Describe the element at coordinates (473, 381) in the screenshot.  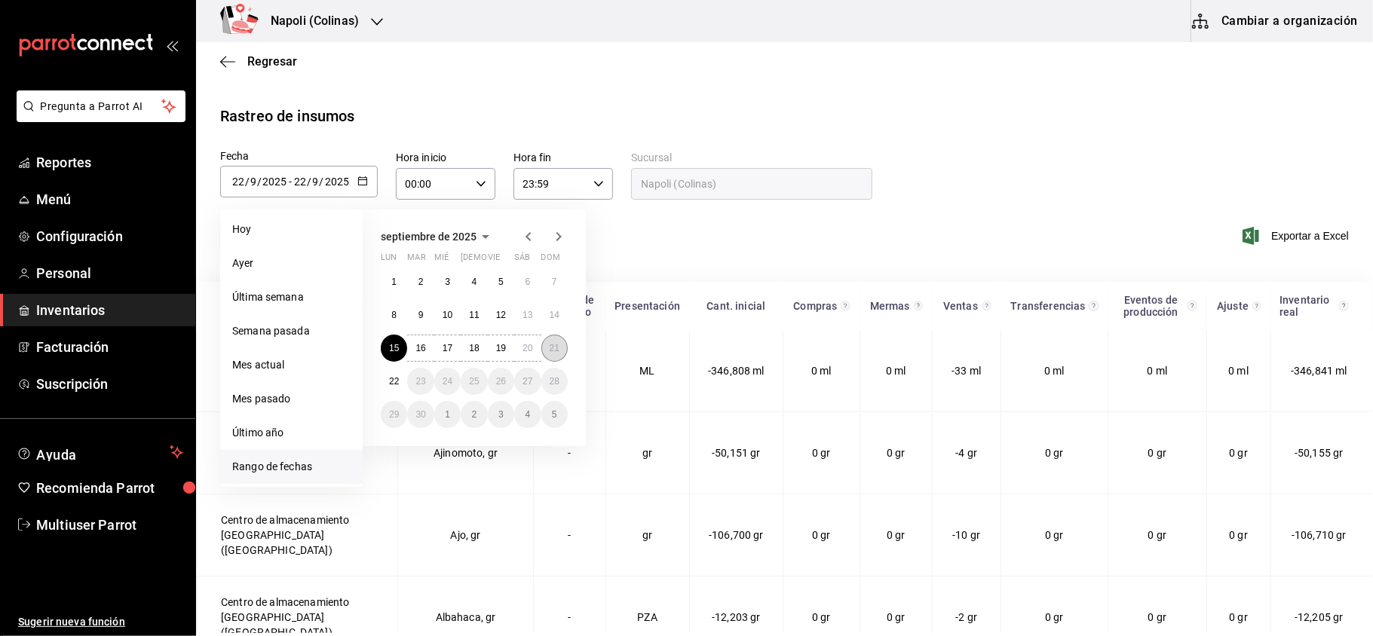
I see `abbr: 25 de septiembre de 2025` at that location.